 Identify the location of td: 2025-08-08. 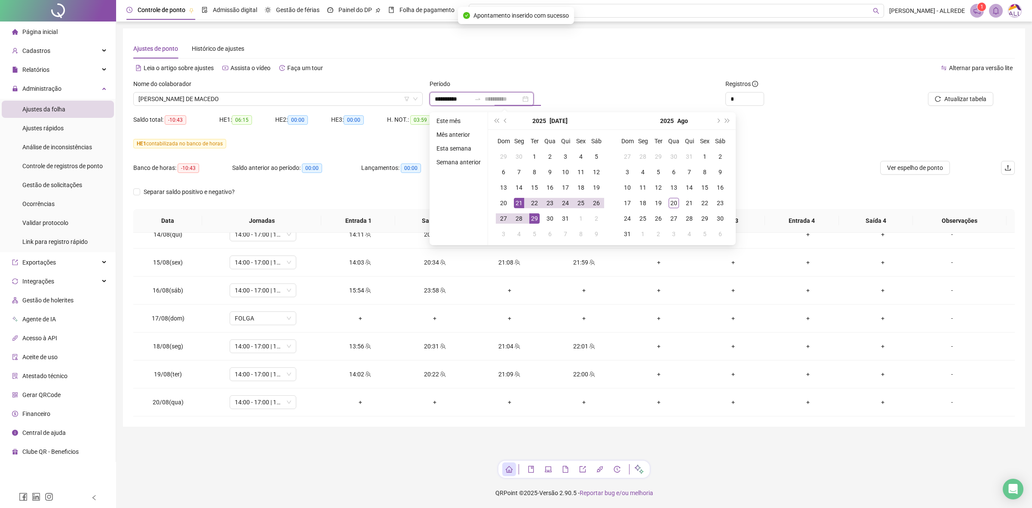
(705, 172).